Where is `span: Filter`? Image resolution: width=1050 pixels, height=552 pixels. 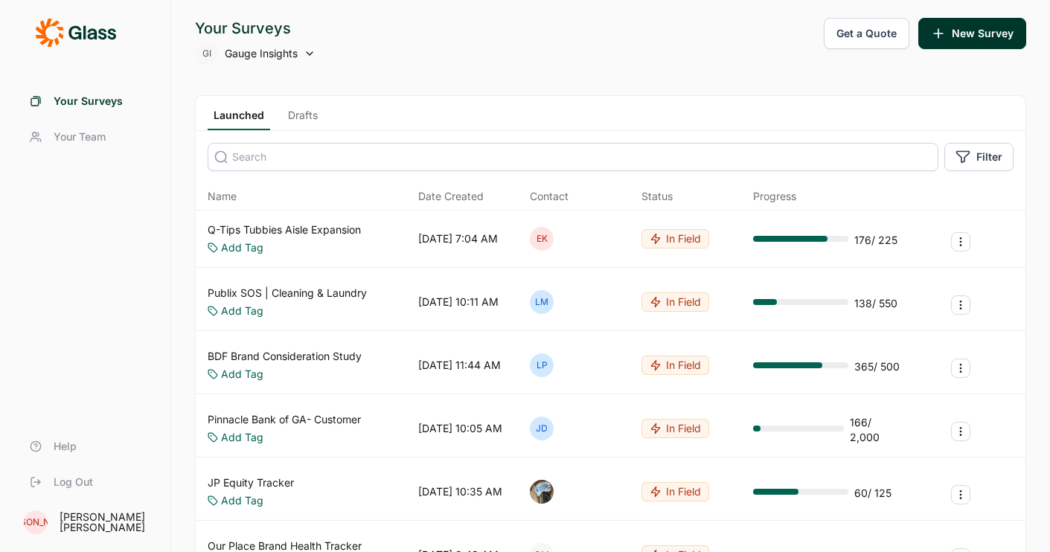
span: Filter is located at coordinates (989, 157).